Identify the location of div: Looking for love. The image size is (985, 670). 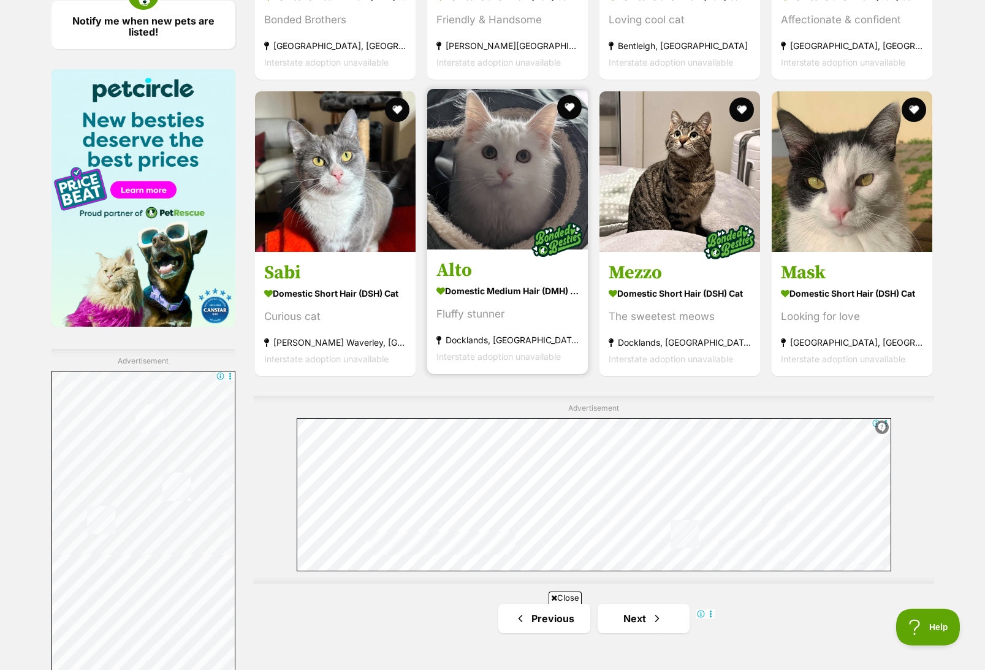
(852, 316).